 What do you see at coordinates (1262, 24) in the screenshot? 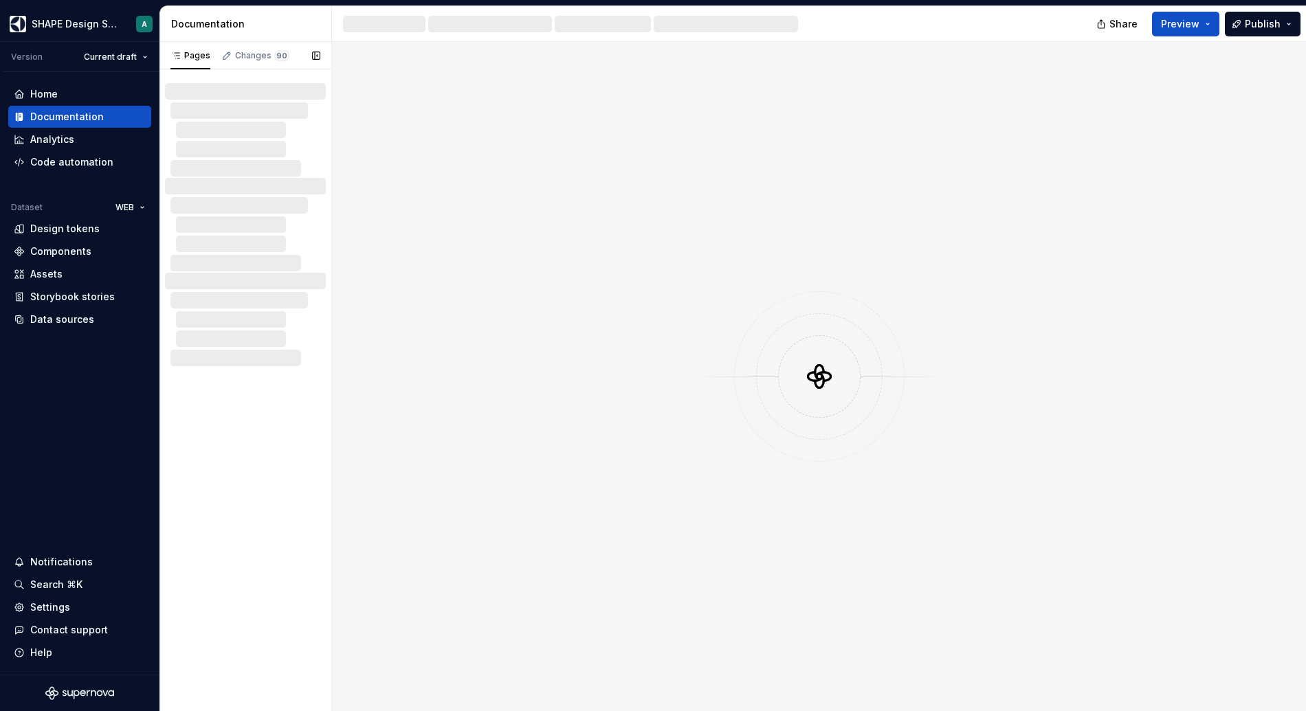
I see `button: Publish` at bounding box center [1262, 24].